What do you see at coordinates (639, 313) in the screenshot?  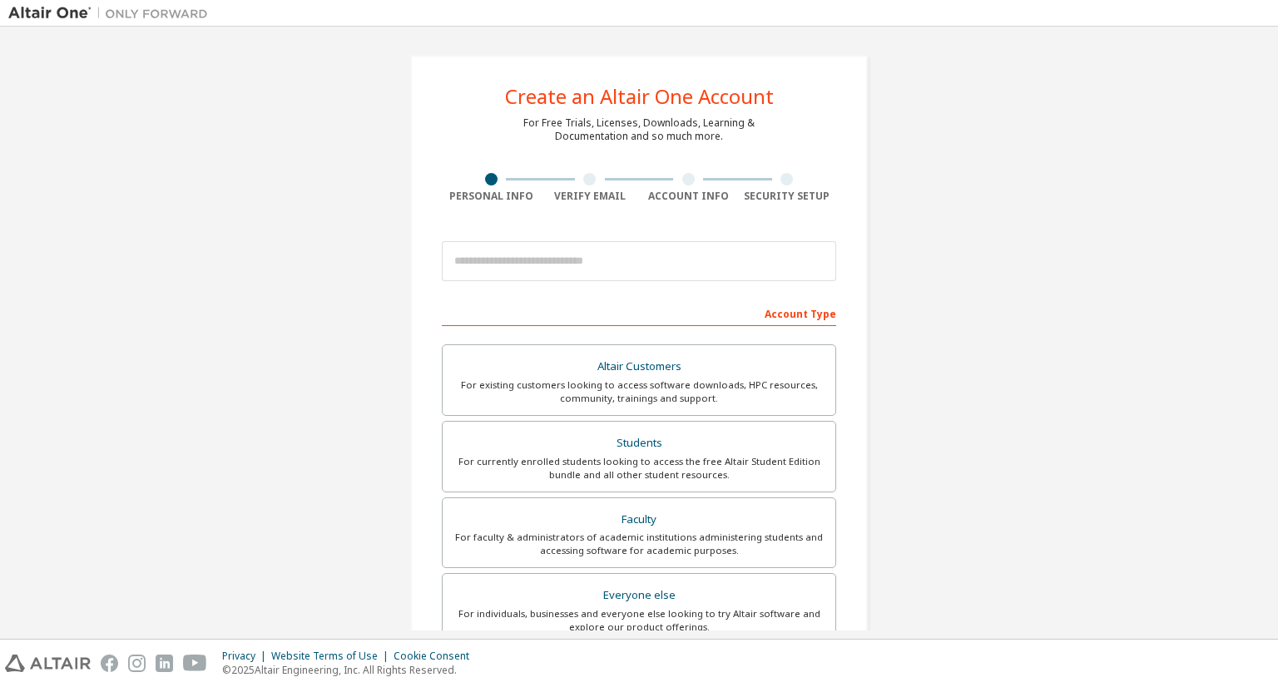 I see `div: Account Type` at bounding box center [639, 313].